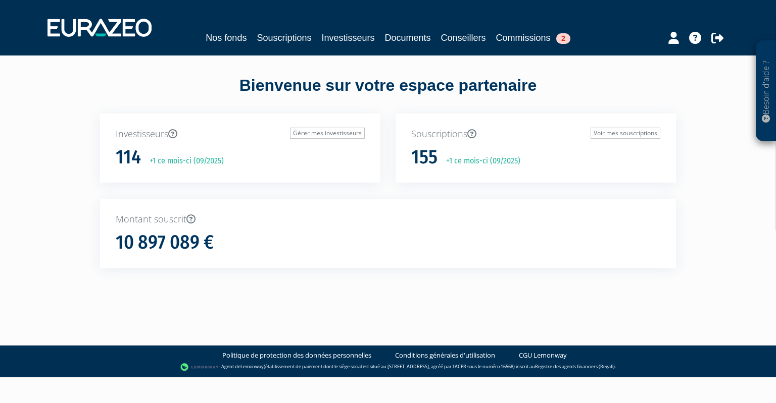 The width and height of the screenshot is (776, 403). What do you see at coordinates (625, 133) in the screenshot?
I see `a: Voir mes souscriptions` at bounding box center [625, 133].